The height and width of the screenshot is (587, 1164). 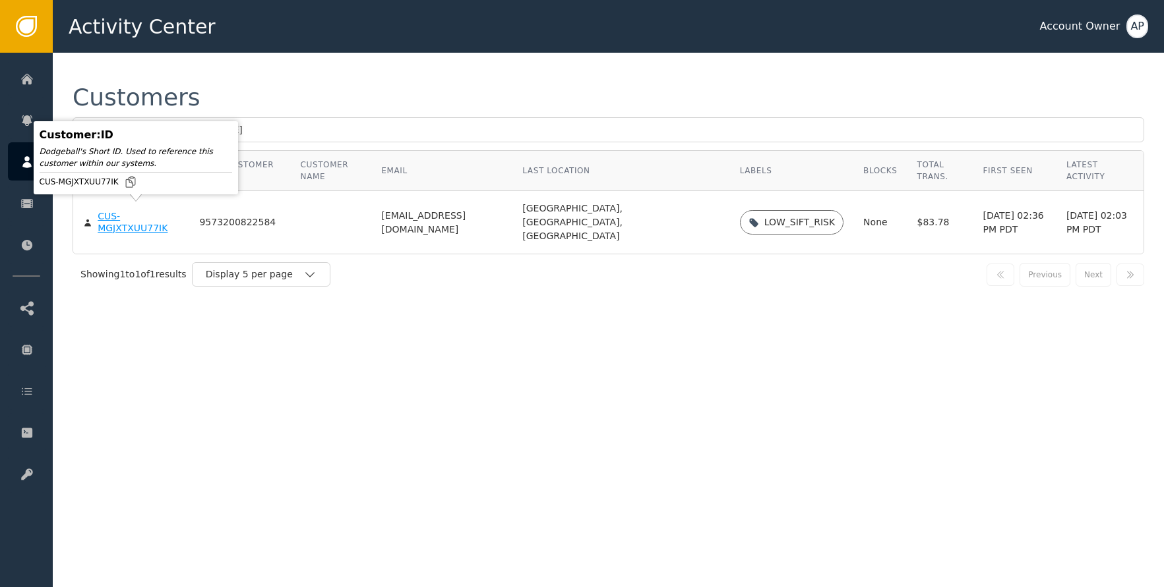 I want to click on div: Display 5 per page, so click(x=255, y=274).